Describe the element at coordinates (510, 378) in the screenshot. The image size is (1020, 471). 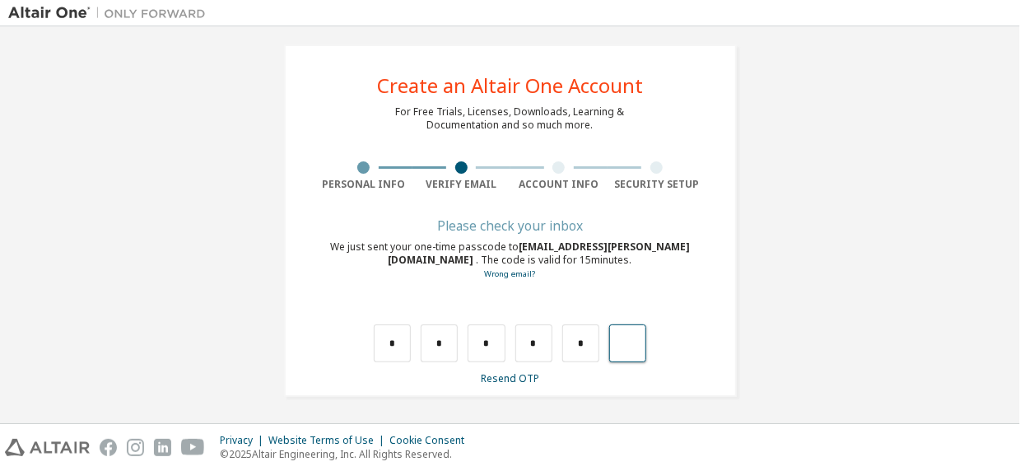
I see `a: Resend OTP` at that location.